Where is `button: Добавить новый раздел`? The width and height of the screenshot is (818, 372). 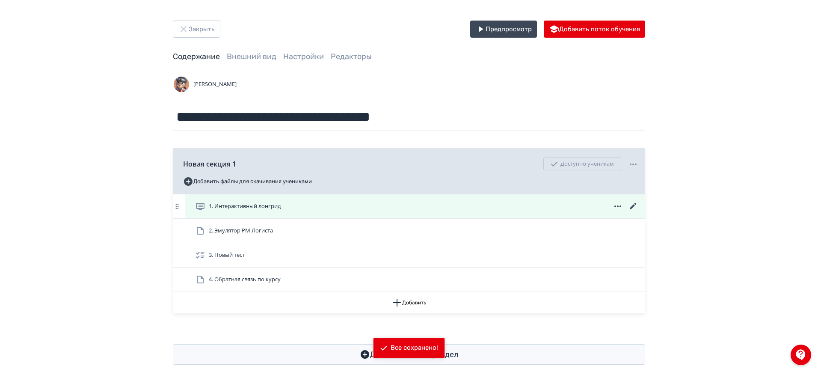 button: Добавить новый раздел is located at coordinates (409, 354).